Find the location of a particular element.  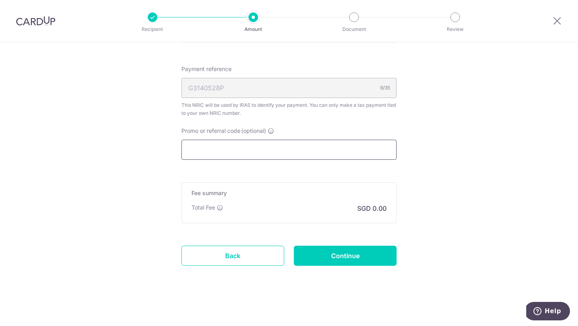

h5: Fee summary is located at coordinates (289, 193).